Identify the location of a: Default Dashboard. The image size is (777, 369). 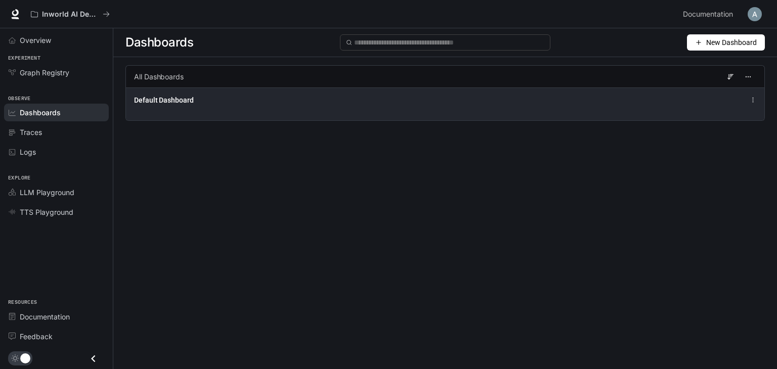
(164, 100).